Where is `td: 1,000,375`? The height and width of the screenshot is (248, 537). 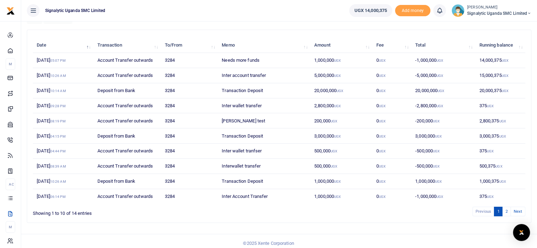
td: 1,000,375 is located at coordinates (500, 181).